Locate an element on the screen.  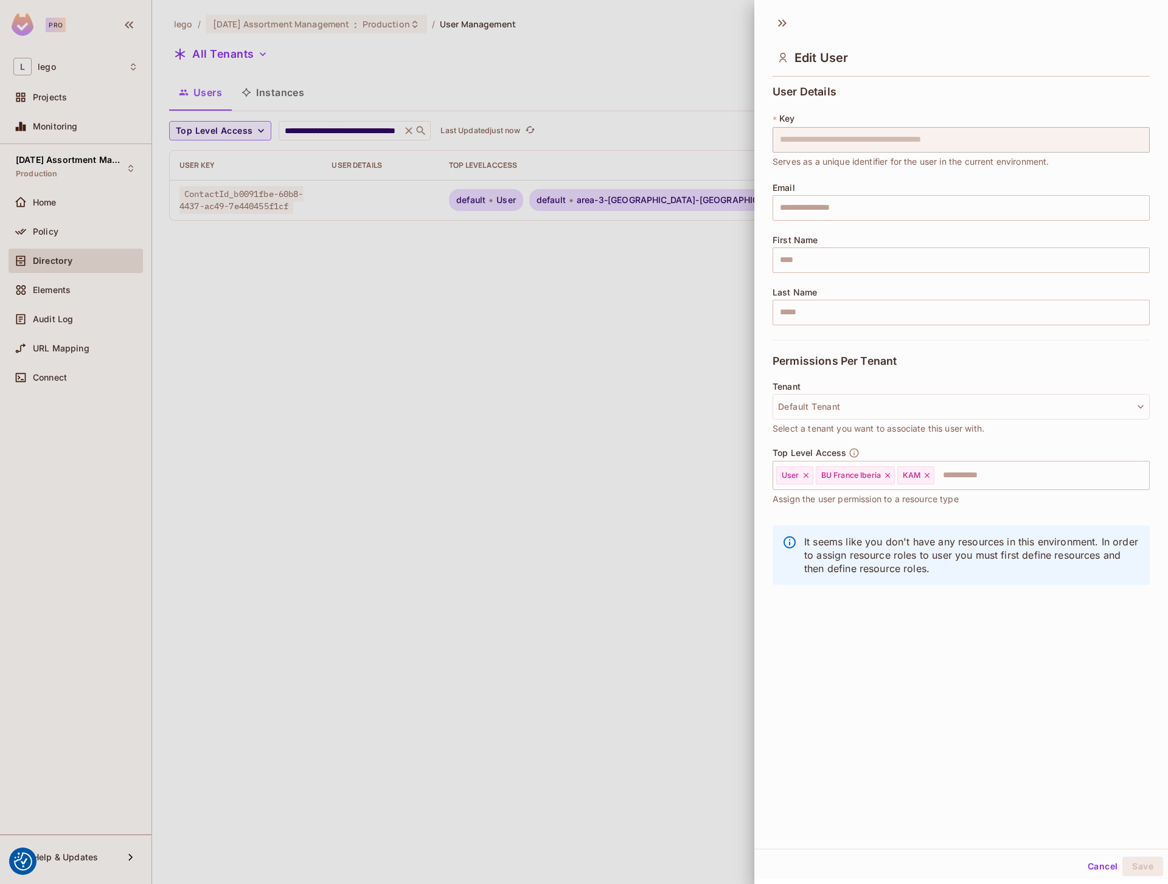
button: Save is located at coordinates (1142, 867).